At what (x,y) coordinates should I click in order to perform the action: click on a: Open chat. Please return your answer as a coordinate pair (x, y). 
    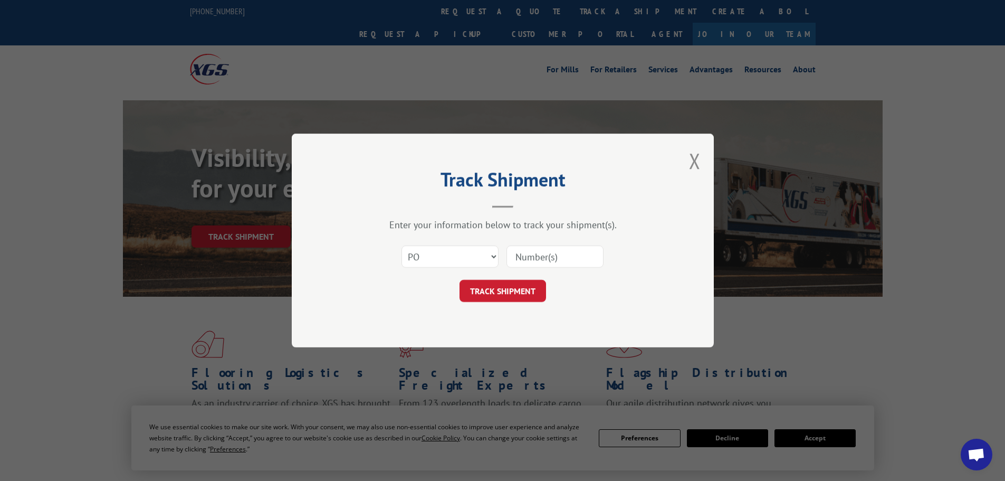
    Looking at the image, I should click on (977, 454).